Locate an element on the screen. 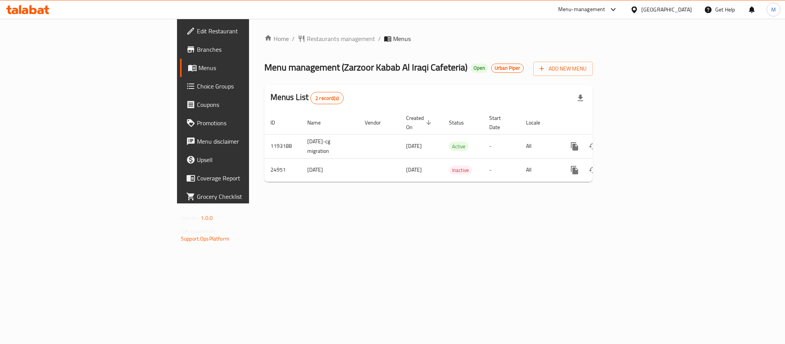 This screenshot has width=785, height=344. span: Inactive is located at coordinates (461, 170).